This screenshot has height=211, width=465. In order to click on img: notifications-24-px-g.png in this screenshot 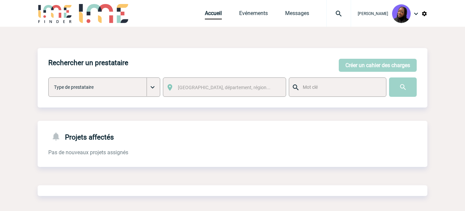, I will do `click(58, 136)`.